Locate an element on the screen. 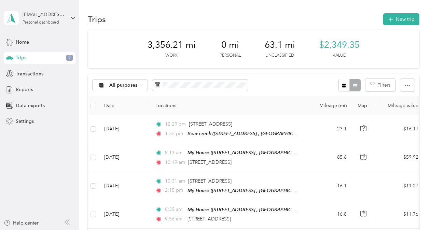 The height and width of the screenshot is (230, 431). p: Value is located at coordinates (339, 56).